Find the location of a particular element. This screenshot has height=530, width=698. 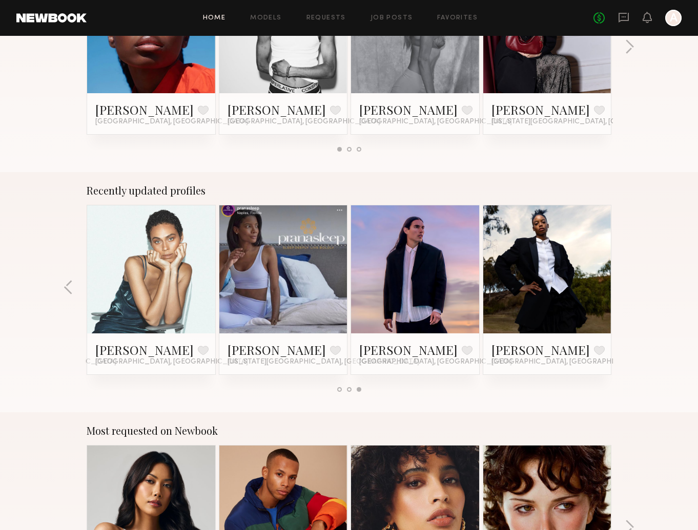

a: Job Posts is located at coordinates (391, 18).